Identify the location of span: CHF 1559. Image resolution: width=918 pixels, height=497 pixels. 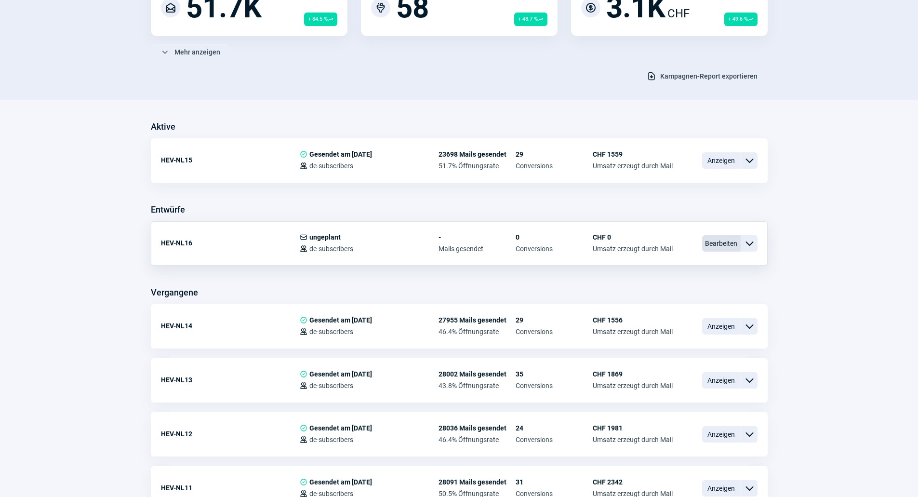
(632, 154).